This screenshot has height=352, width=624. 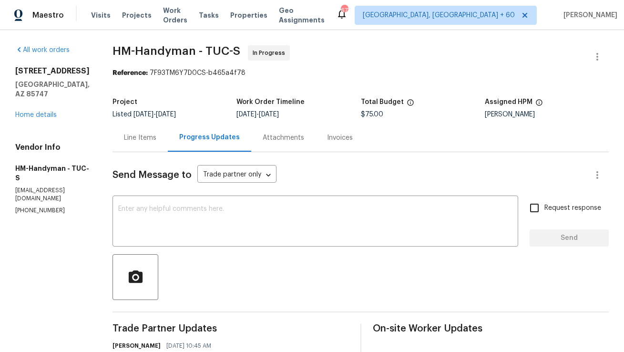 What do you see at coordinates (48, 15) in the screenshot?
I see `span: Maestro` at bounding box center [48, 15].